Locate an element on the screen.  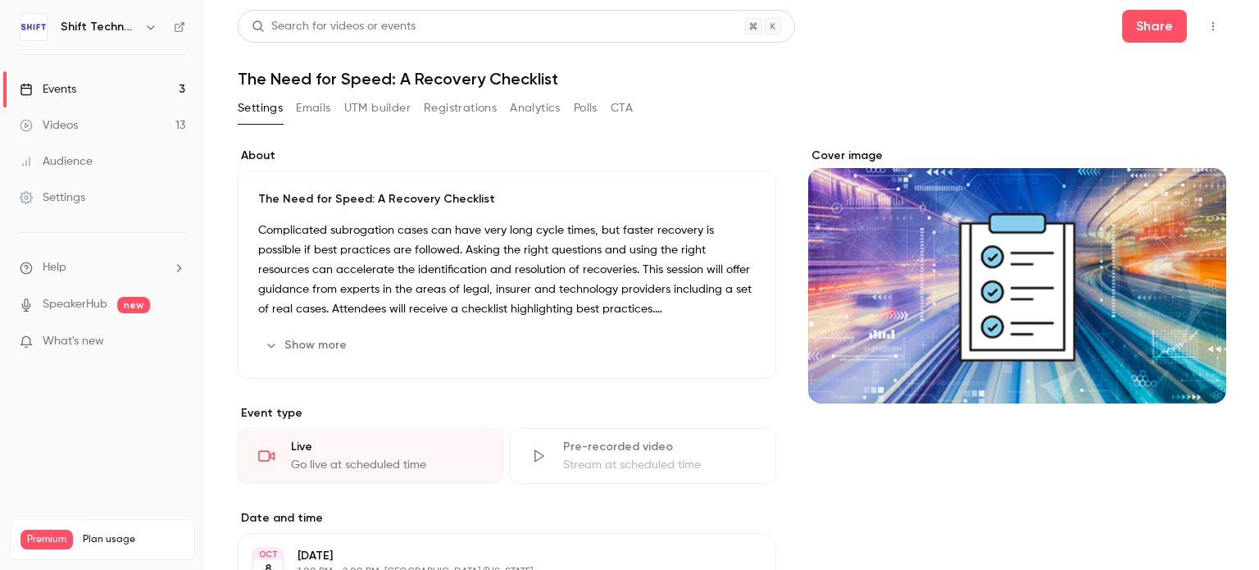
span: Plan usage is located at coordinates (134, 539).